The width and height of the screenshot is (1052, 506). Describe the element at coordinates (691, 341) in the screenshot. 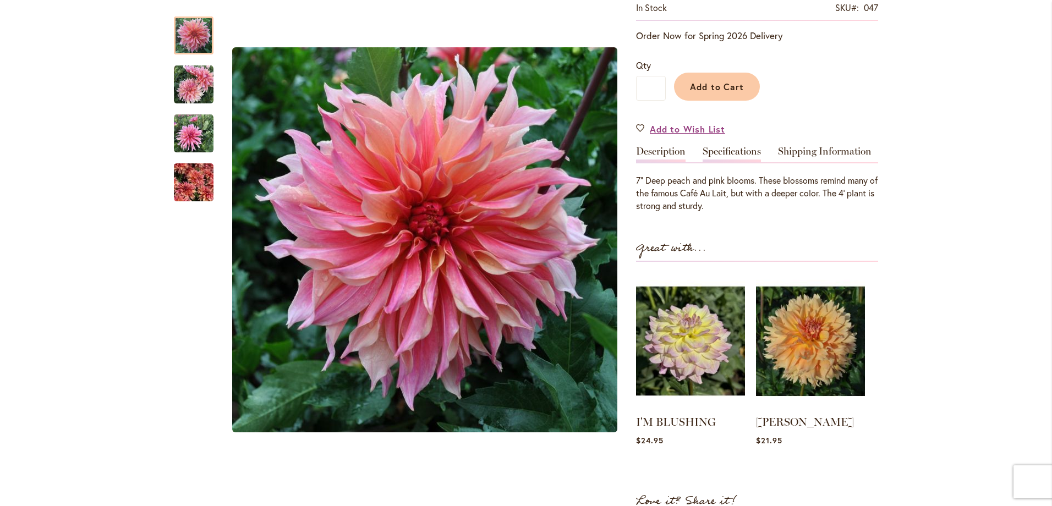

I see `img: I'M BLUSHING` at that location.